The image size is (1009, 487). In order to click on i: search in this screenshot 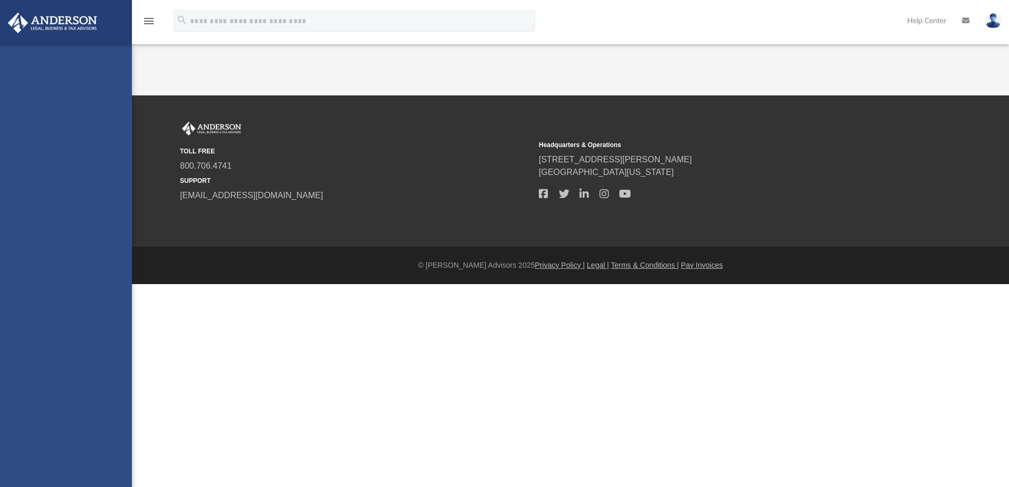, I will do `click(182, 20)`.